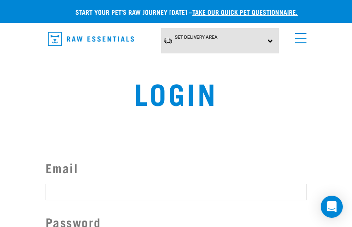 This screenshot has width=352, height=227. Describe the element at coordinates (168, 40) in the screenshot. I see `img: van-moving.png` at that location.